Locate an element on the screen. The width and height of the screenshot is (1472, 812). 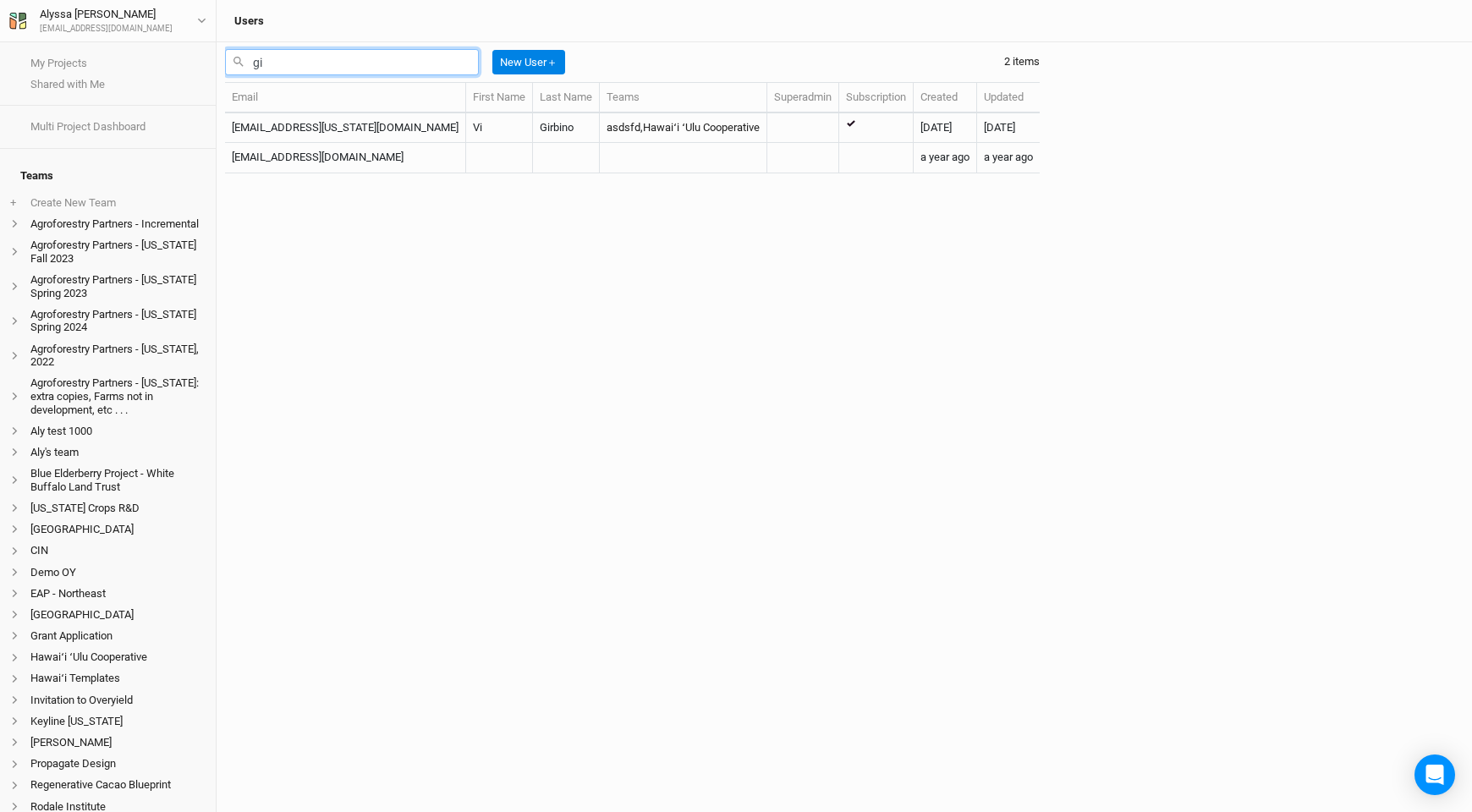
th: Updated is located at coordinates (1008, 98).